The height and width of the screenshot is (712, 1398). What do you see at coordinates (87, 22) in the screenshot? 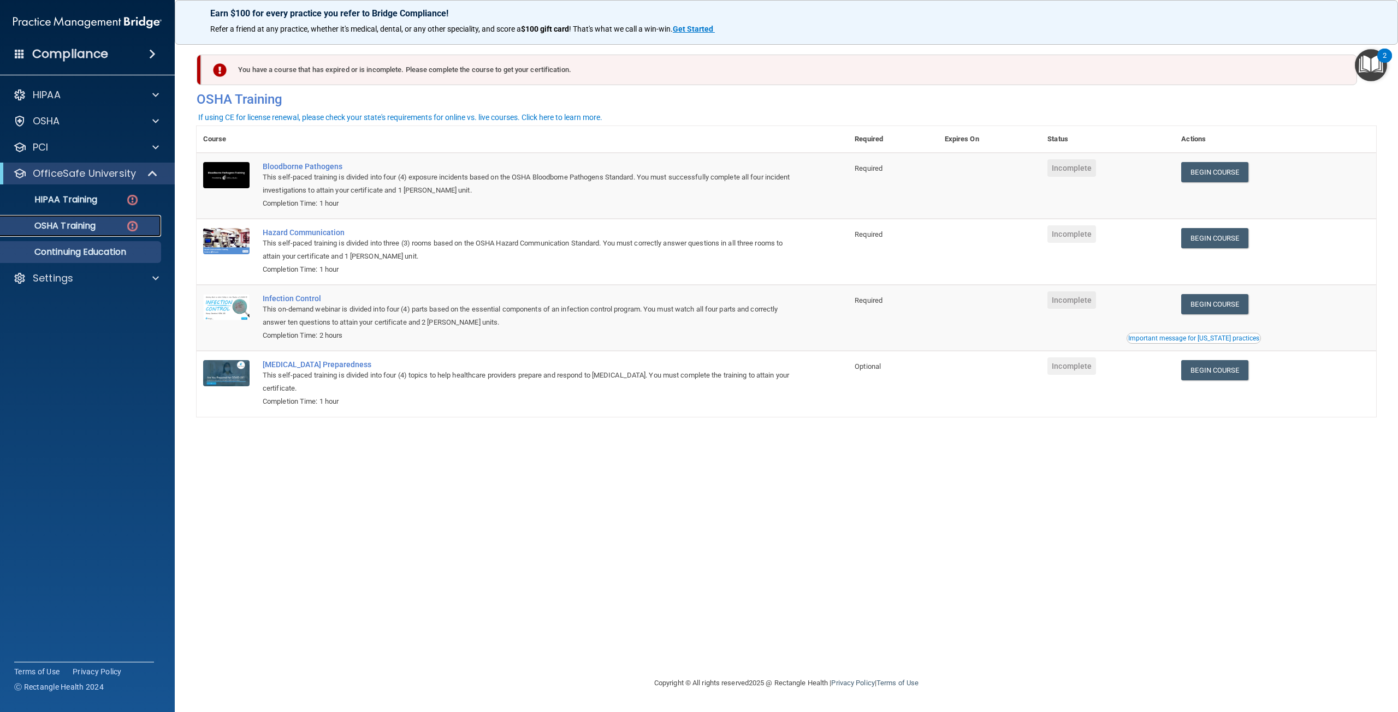
I see `img: PMB logo` at bounding box center [87, 22].